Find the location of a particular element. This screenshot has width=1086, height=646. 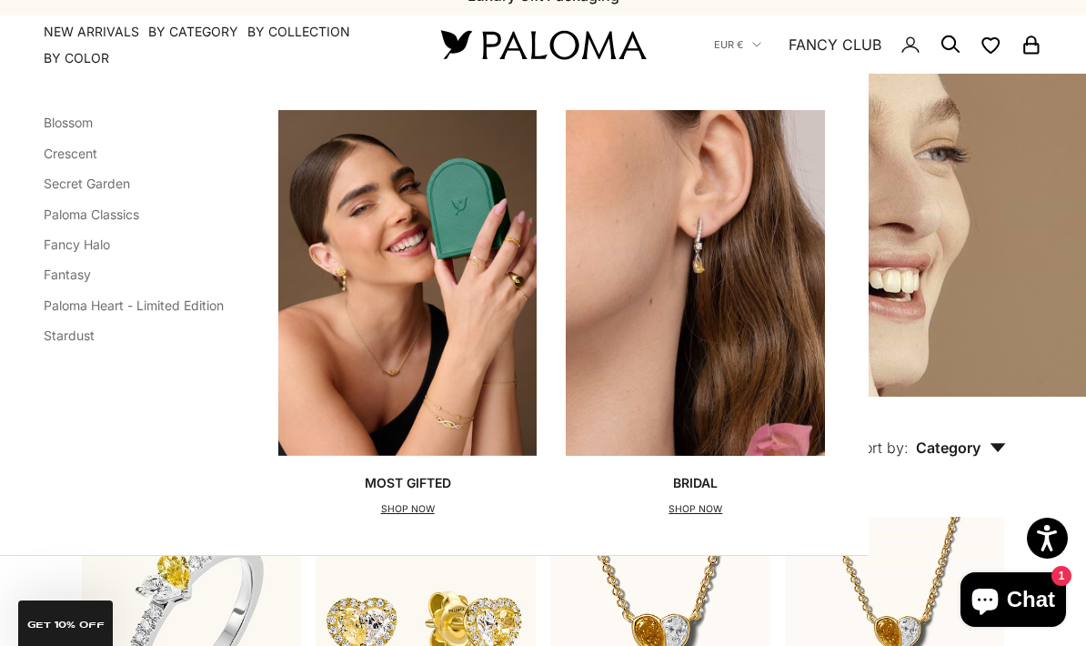

summary: By Collection is located at coordinates (298, 32).